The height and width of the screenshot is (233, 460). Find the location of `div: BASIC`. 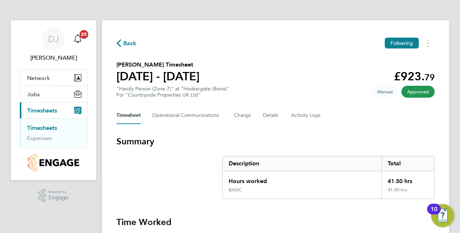

div: BASIC is located at coordinates (235, 190).